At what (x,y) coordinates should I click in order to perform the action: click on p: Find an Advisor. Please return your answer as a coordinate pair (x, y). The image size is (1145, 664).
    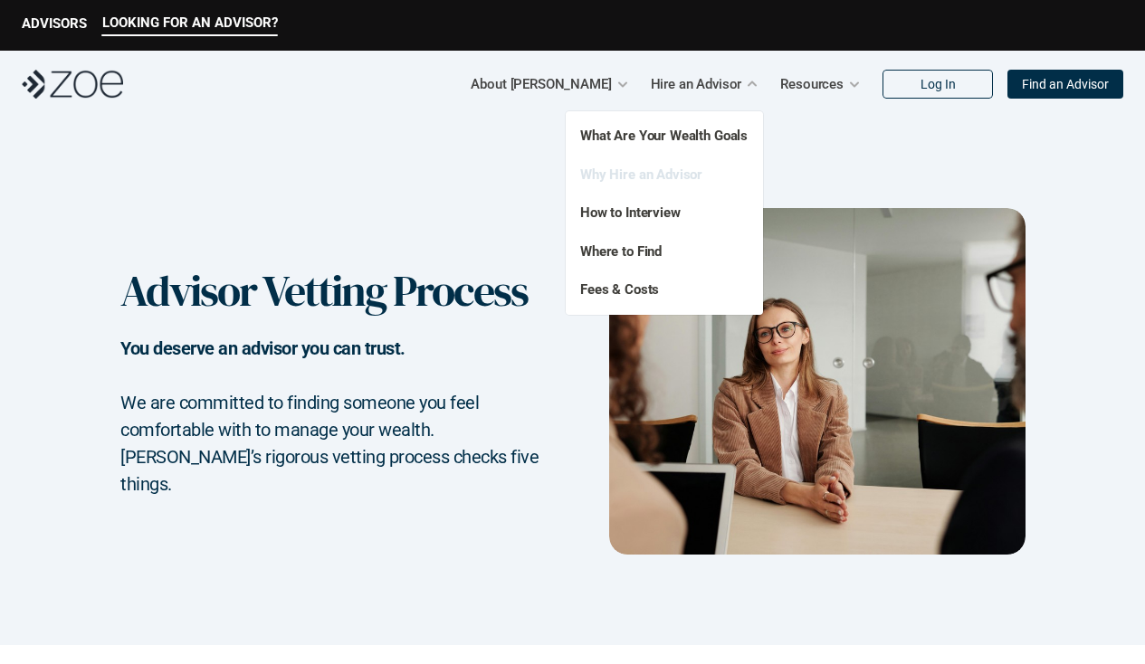
    Looking at the image, I should click on (1065, 84).